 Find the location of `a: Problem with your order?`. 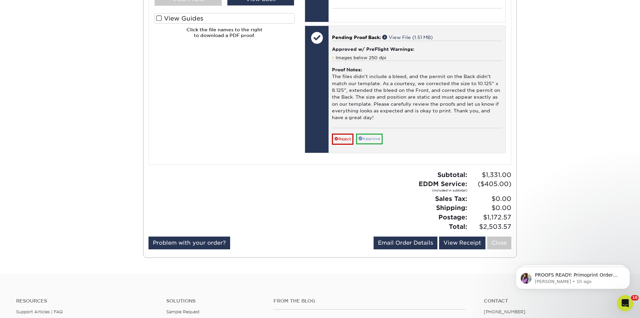

a: Problem with your order? is located at coordinates (189, 243).